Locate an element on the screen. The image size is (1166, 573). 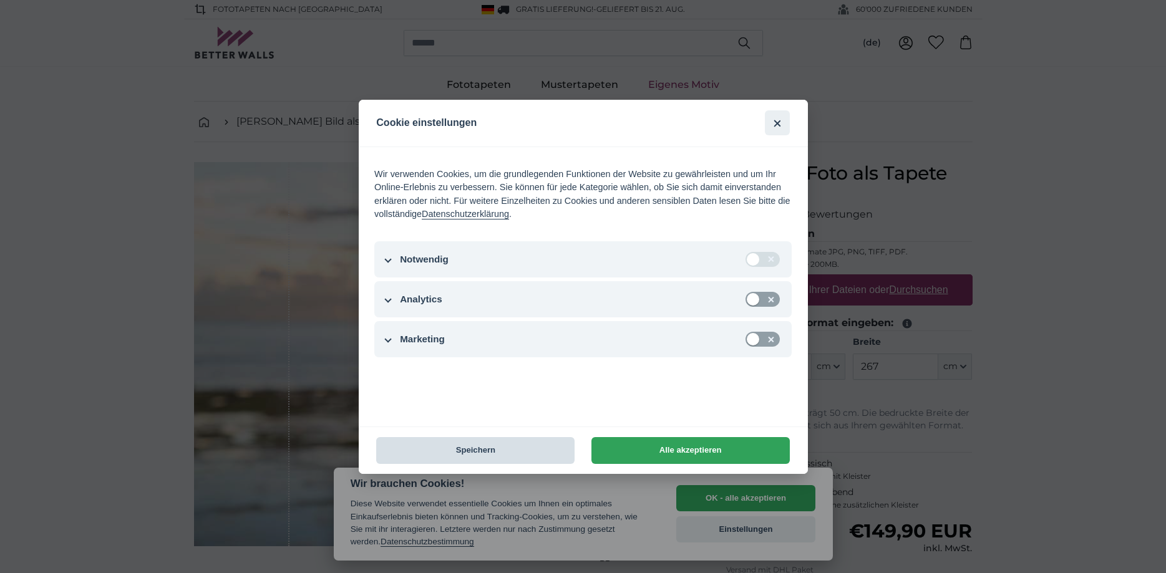
button: schliessen is located at coordinates (777, 122).